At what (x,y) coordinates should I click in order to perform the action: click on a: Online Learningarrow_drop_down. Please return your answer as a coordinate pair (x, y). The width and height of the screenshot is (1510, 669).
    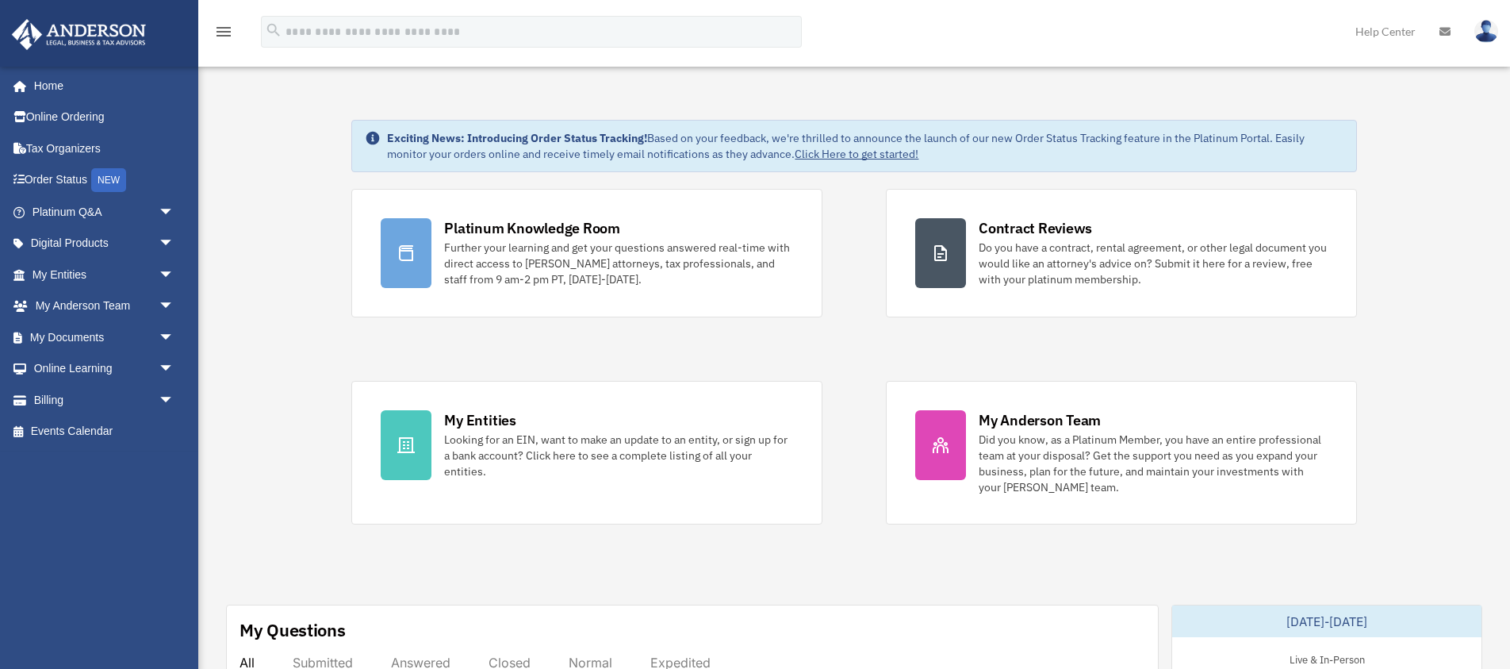
    Looking at the image, I should click on (105, 369).